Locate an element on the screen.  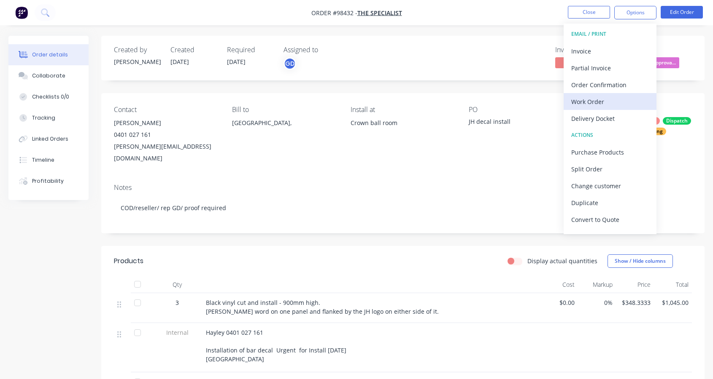
span: Internal is located at coordinates (177, 333).